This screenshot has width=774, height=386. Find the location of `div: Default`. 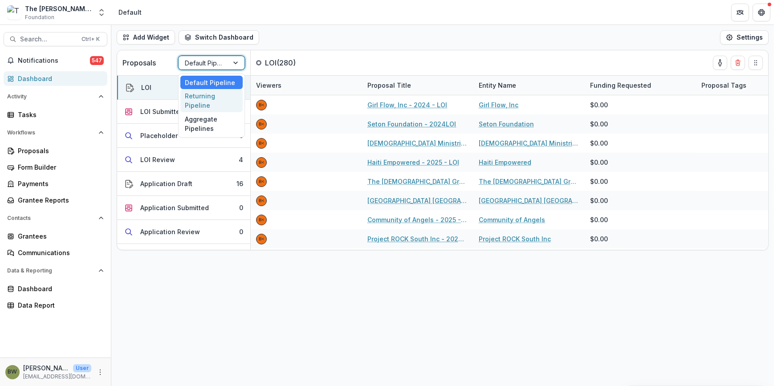

div: Default is located at coordinates (130, 12).